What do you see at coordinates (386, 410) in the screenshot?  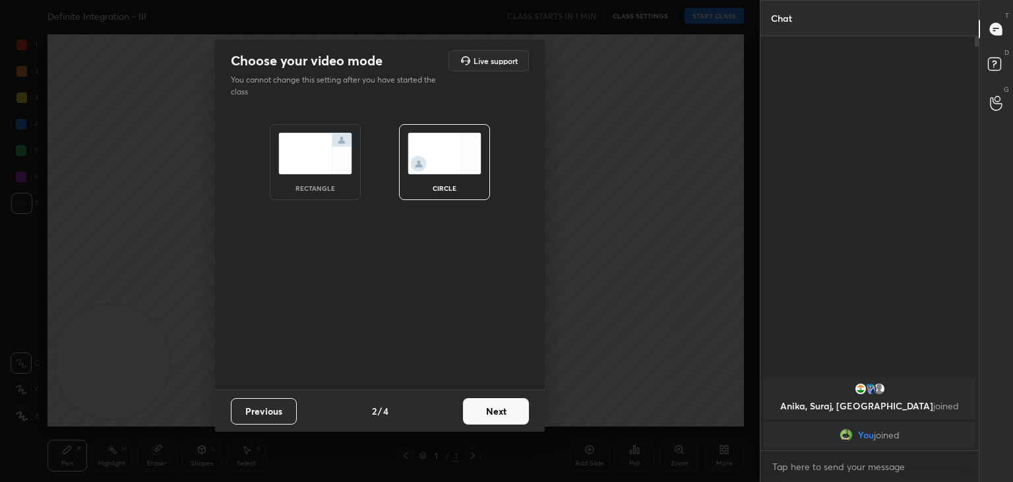 I see `h4: 4` at bounding box center [386, 410].